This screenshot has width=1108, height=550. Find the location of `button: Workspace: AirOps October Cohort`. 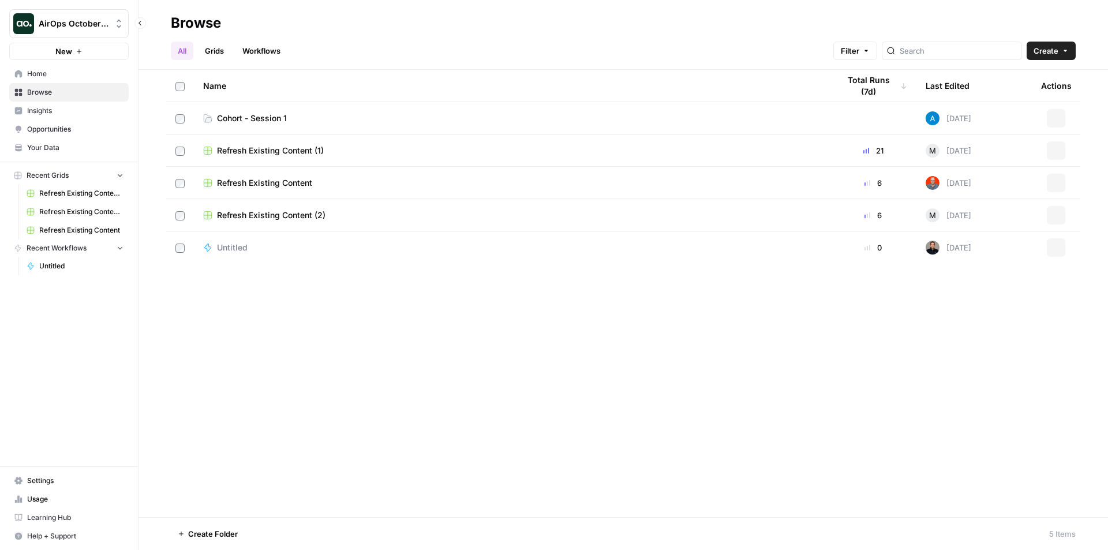

button: Workspace: AirOps October Cohort is located at coordinates (69, 24).